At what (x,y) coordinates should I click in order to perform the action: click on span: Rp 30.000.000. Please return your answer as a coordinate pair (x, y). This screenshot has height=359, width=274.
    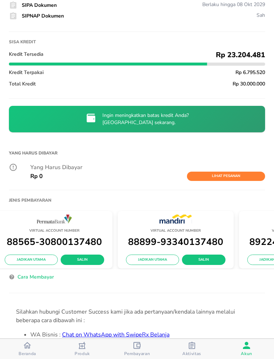
    Looking at the image, I should click on (249, 84).